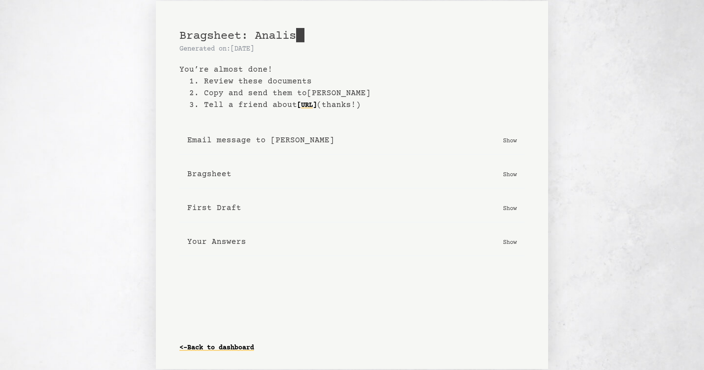 This screenshot has width=704, height=370. Describe the element at coordinates (352, 70) in the screenshot. I see `b: You’re almost done!` at that location.